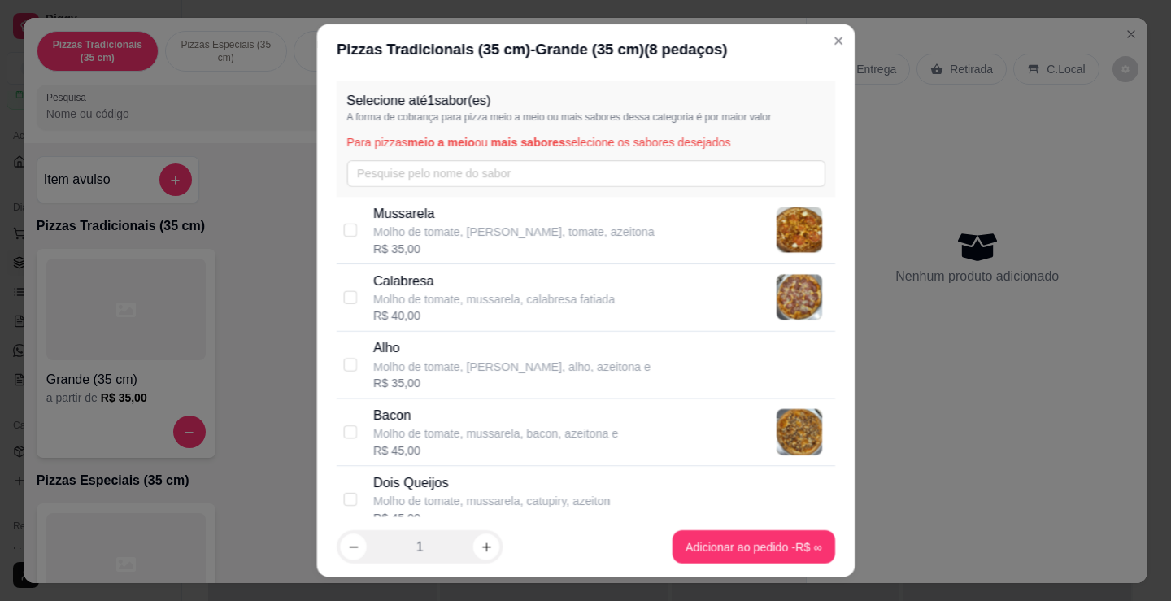 This screenshot has width=1171, height=601. I want to click on button: Close, so click(837, 41).